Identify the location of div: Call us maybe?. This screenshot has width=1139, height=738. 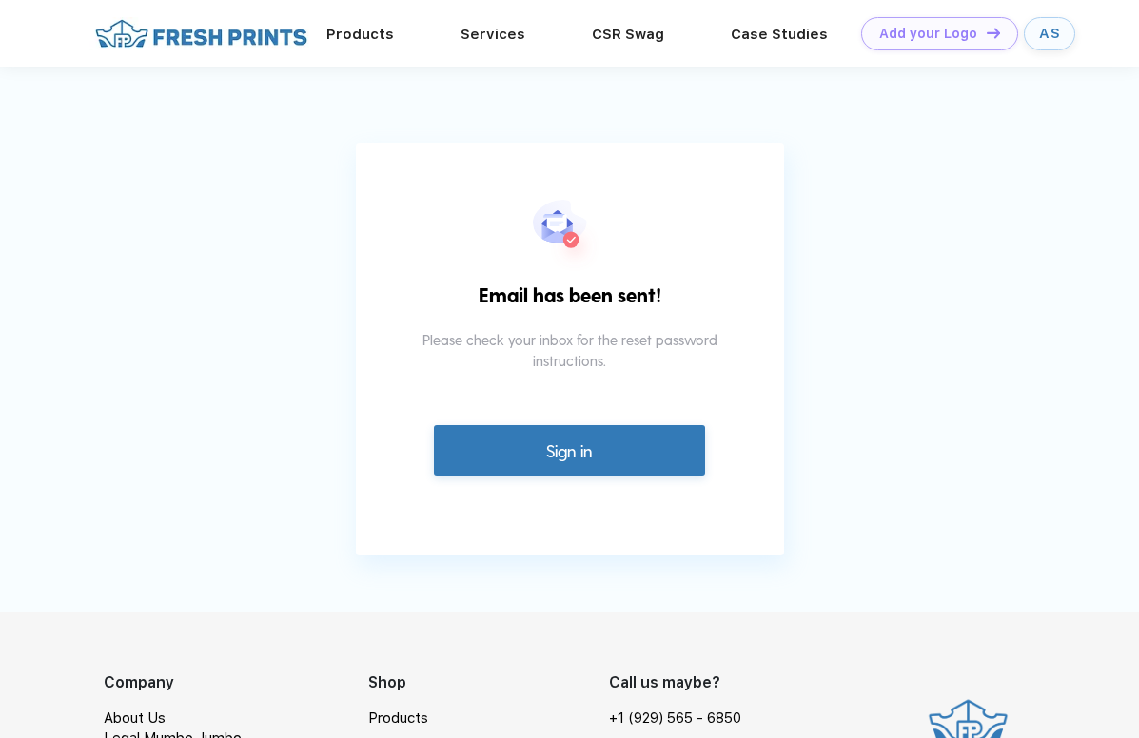
(681, 683).